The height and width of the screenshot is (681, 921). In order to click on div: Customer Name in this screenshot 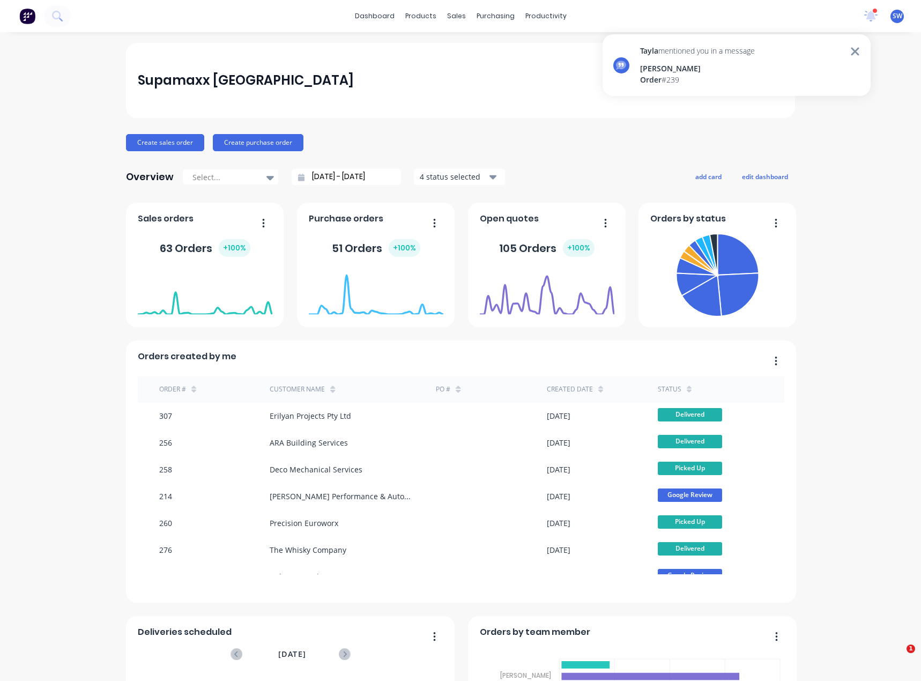, I will do `click(297, 389)`.